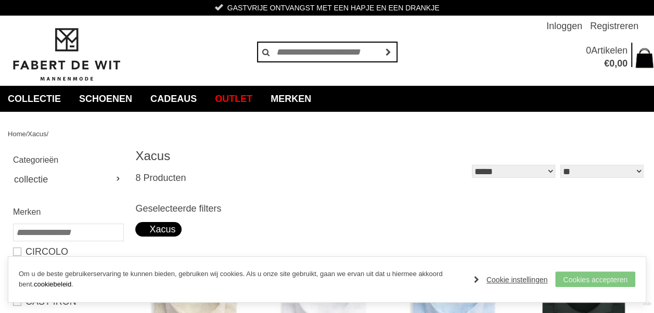  I want to click on a: Home, so click(17, 134).